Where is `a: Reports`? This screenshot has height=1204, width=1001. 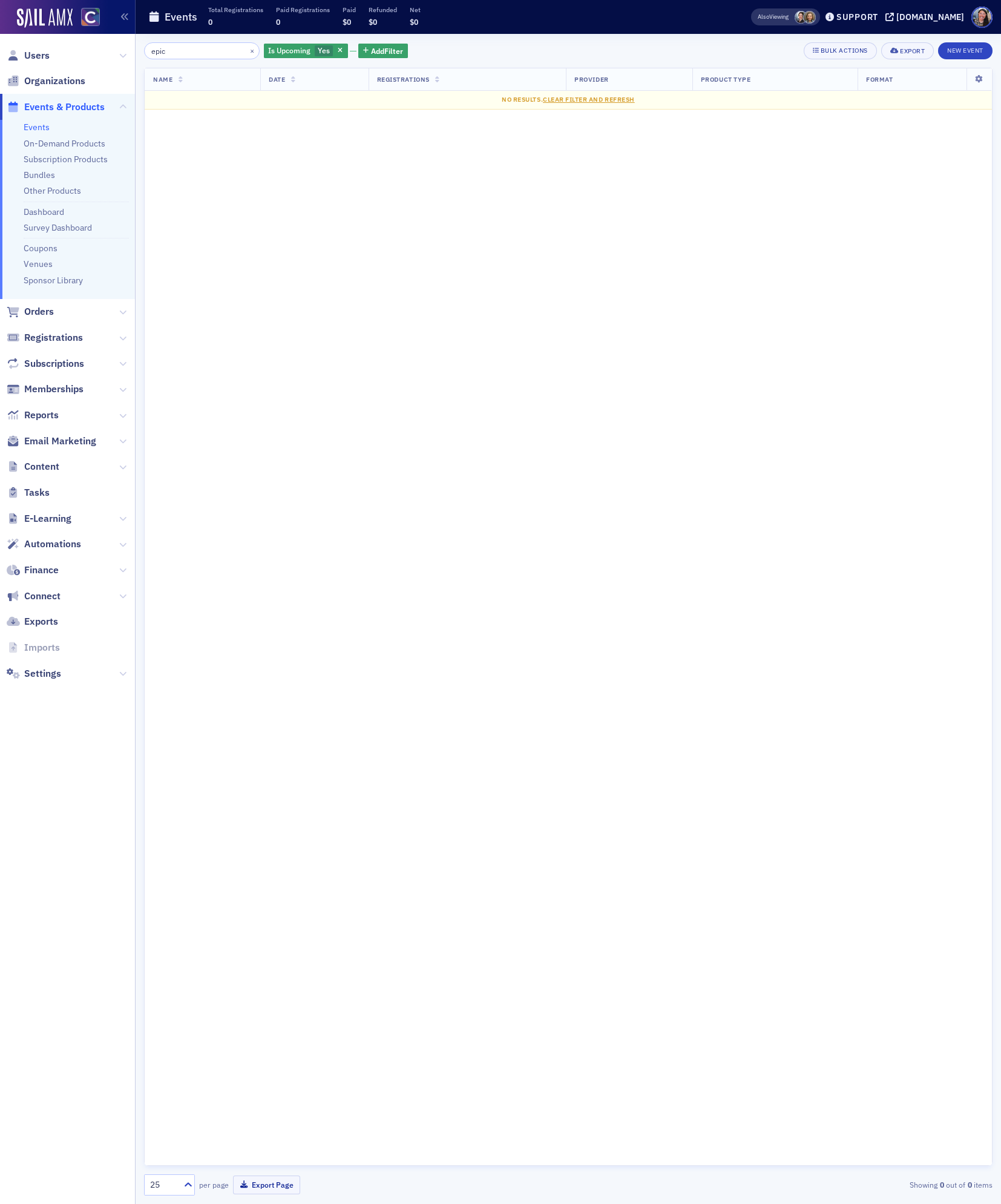 a: Reports is located at coordinates (33, 415).